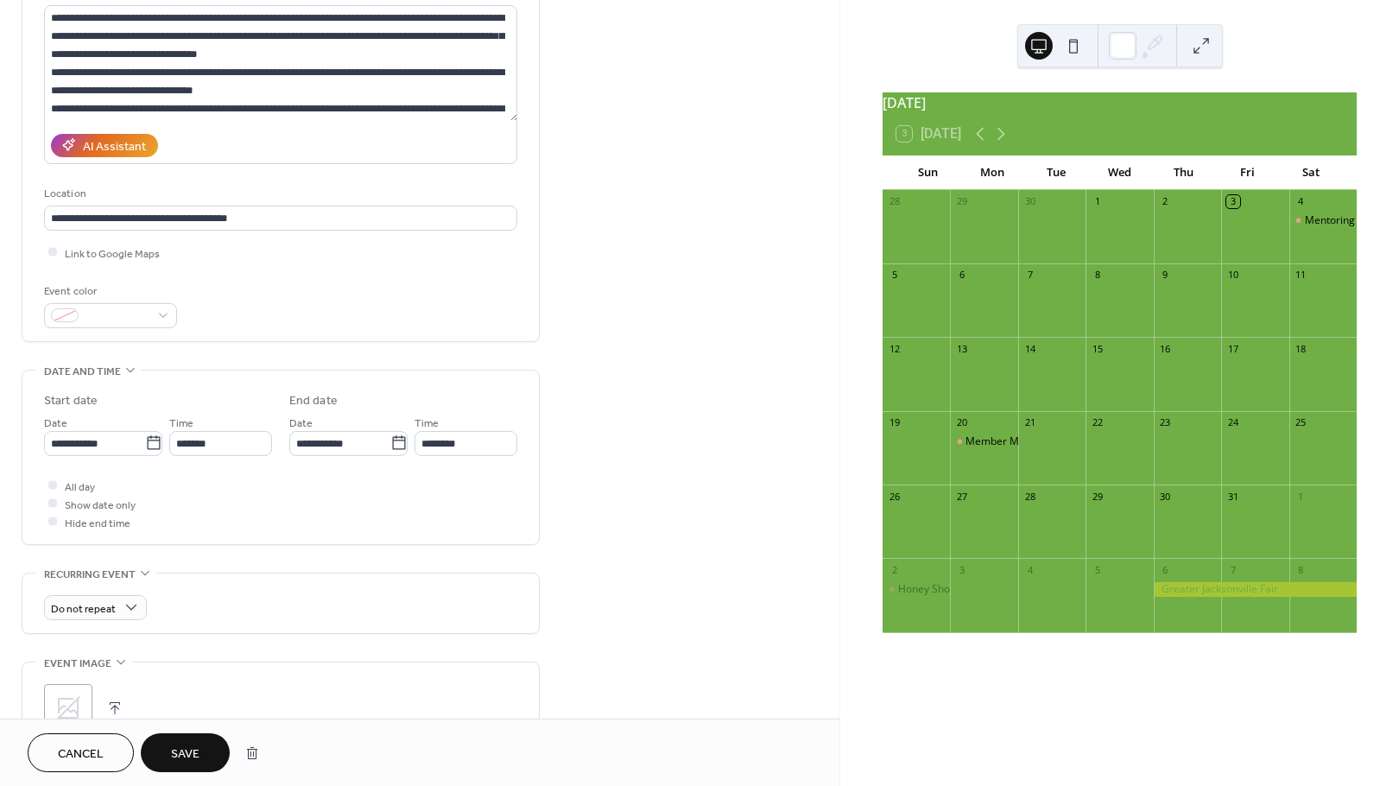 This screenshot has height=786, width=1399. I want to click on div: 26, so click(894, 496).